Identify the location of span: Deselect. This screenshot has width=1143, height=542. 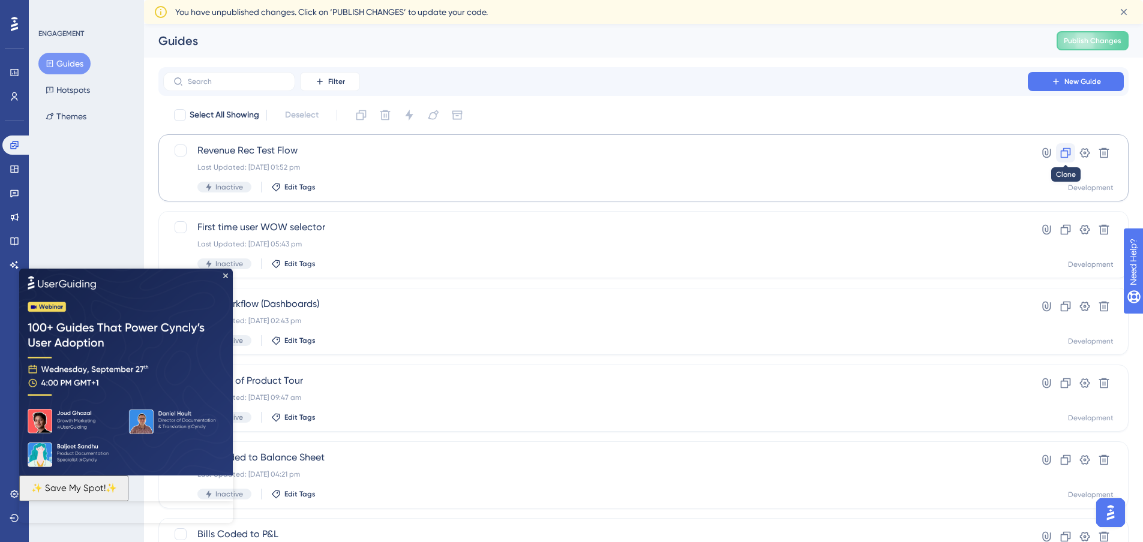
(302, 115).